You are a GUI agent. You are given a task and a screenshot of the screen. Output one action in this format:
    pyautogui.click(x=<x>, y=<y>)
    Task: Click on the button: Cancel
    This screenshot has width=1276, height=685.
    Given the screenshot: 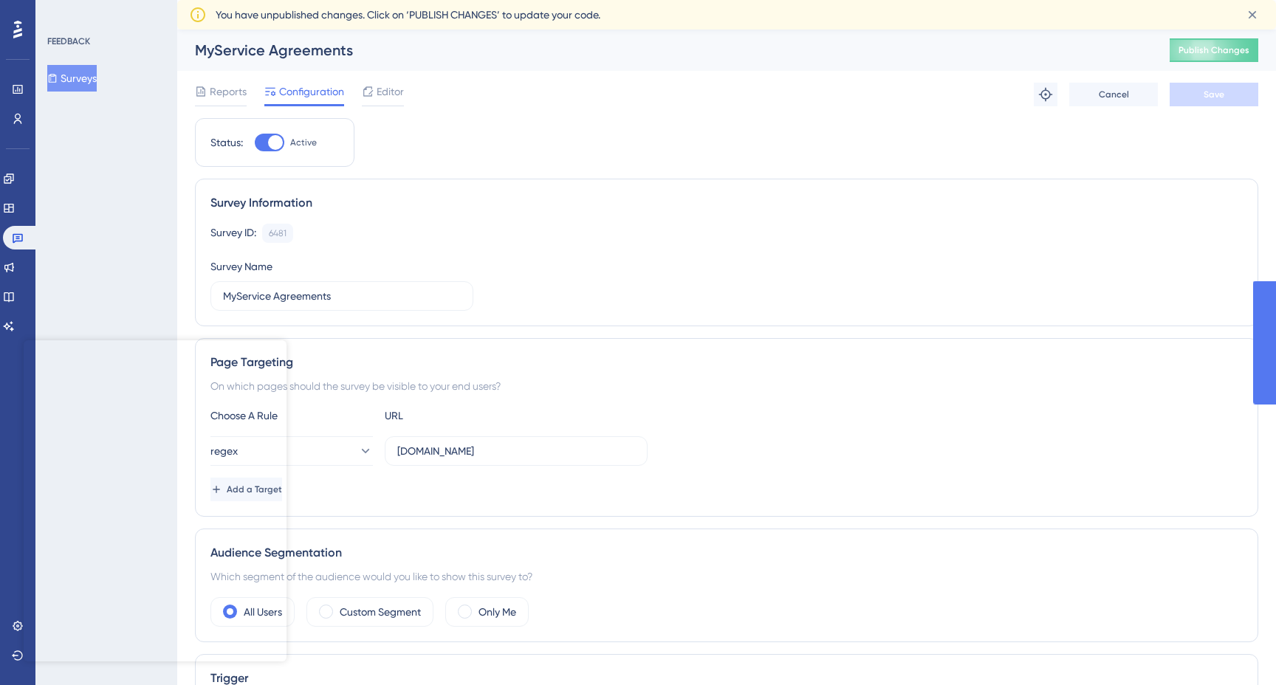 What is the action you would take?
    pyautogui.click(x=1114, y=95)
    